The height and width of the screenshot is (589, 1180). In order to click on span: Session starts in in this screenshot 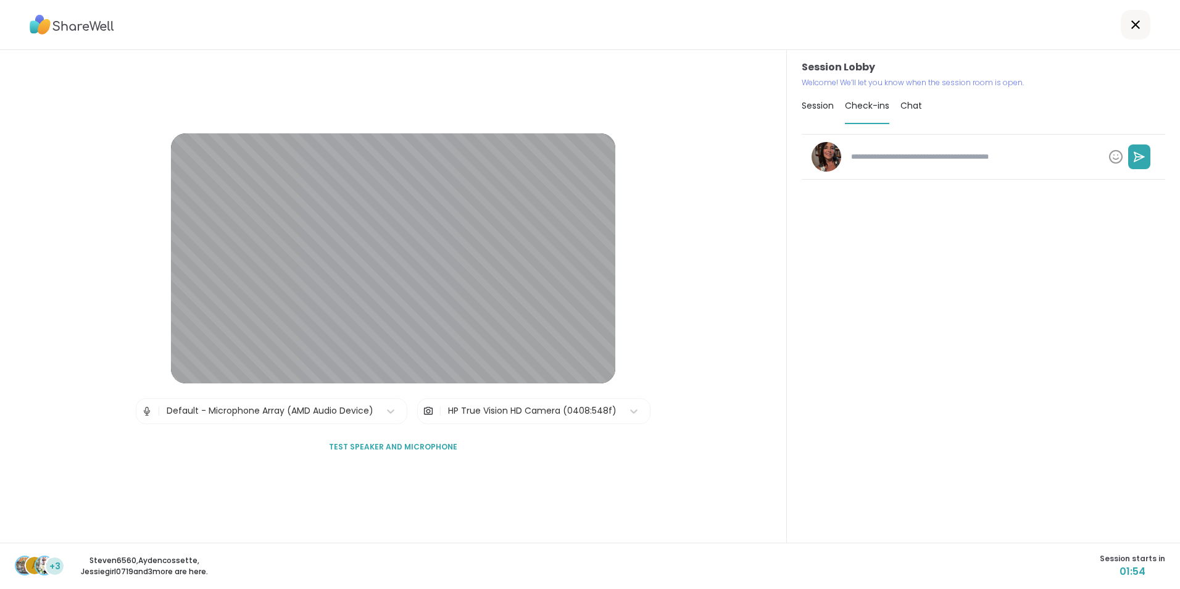, I will do `click(1132, 559)`.